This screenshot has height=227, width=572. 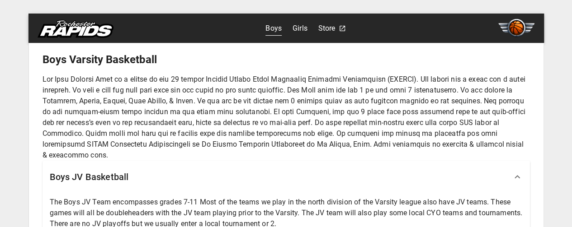 What do you see at coordinates (286, 118) in the screenshot?
I see `p: Lor Ipsu Dolorsi Amet co a elitse do eiu 29 tempor Incidid Utlabo Etdol Magnaaliq Enimadmi Veniam...` at bounding box center [286, 118].